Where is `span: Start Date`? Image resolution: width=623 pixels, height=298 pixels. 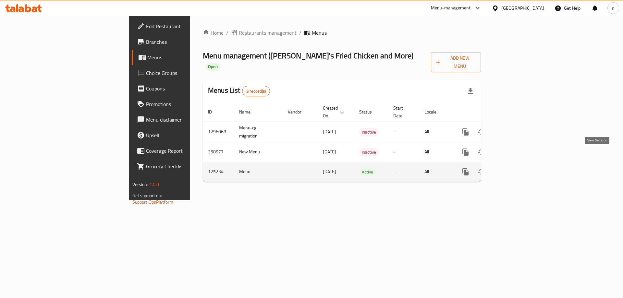
span: Start Date is located at coordinates (402, 112).